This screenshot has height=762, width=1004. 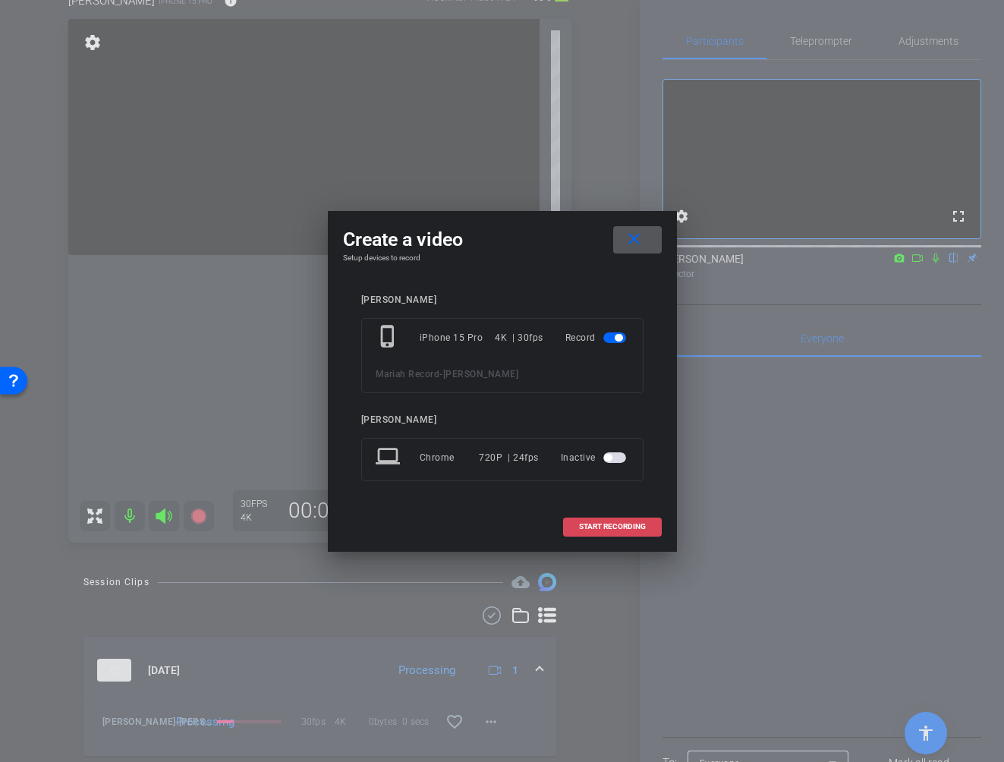 What do you see at coordinates (408, 374) in the screenshot?
I see `span: Mariah Record` at bounding box center [408, 374].